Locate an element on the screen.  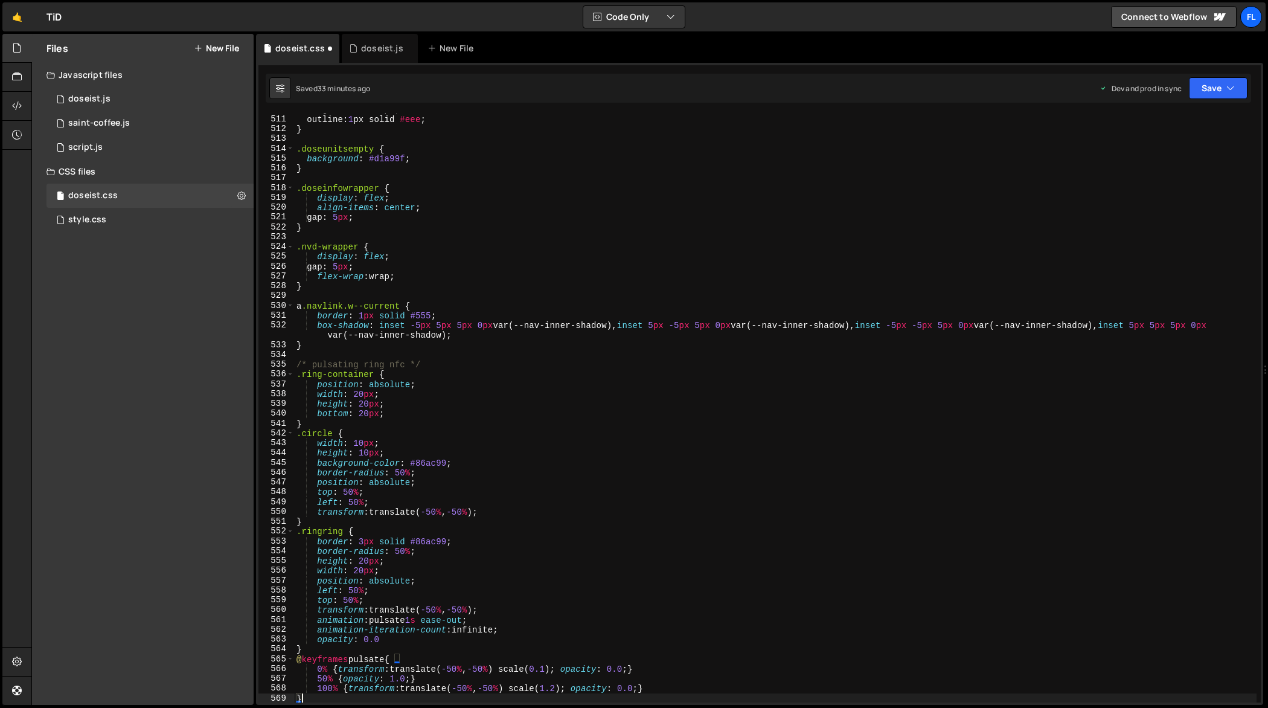
div: 546 is located at coordinates (276, 472).